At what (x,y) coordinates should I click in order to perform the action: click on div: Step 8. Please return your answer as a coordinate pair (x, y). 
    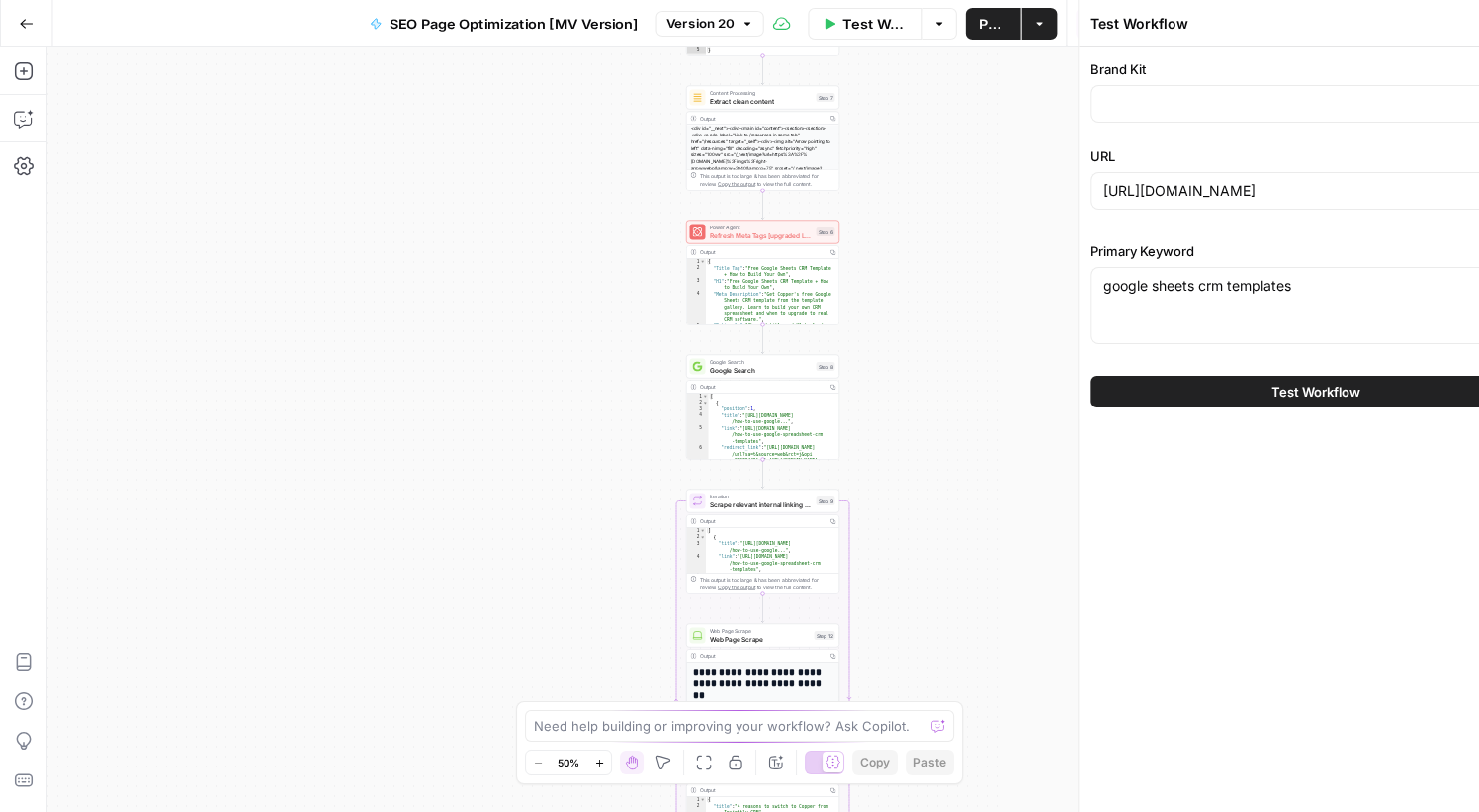
    Looking at the image, I should click on (826, 366).